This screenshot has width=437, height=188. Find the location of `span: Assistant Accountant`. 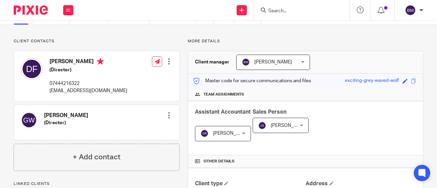

span: Assistant Accountant is located at coordinates (223, 112).